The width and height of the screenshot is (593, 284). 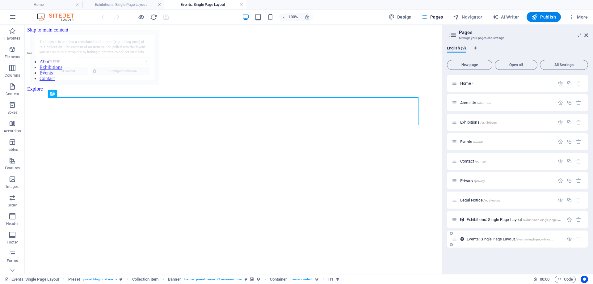 What do you see at coordinates (506, 122) in the screenshot?
I see `div: Exhibitions/exhibitions` at bounding box center [506, 122].